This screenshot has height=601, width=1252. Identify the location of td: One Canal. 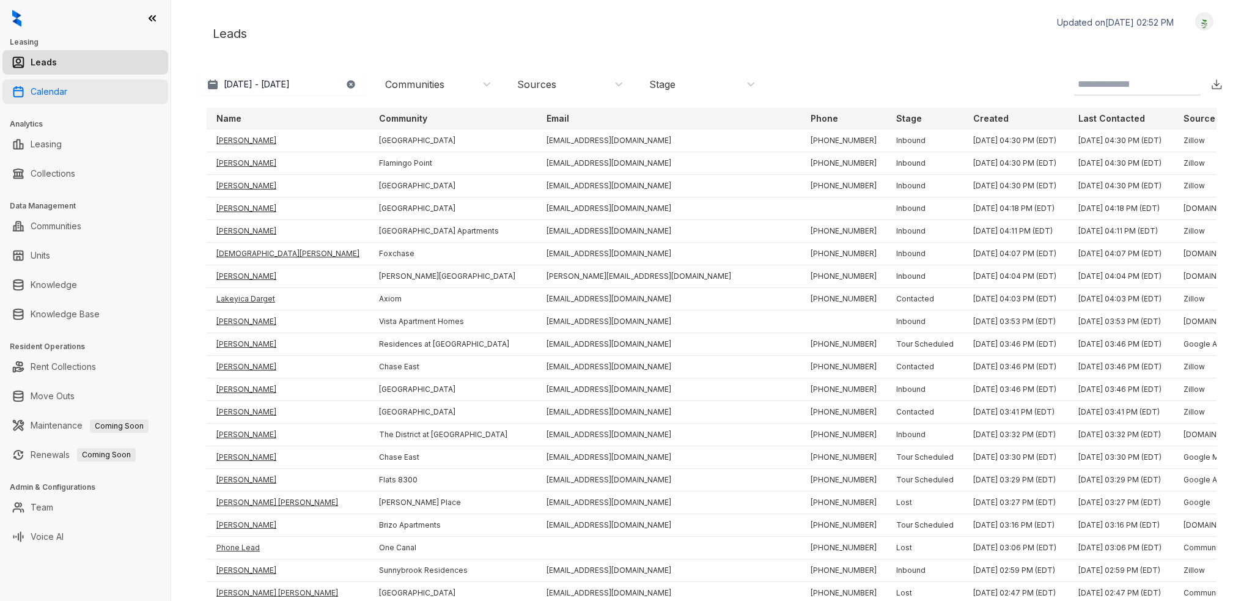
(453, 548).